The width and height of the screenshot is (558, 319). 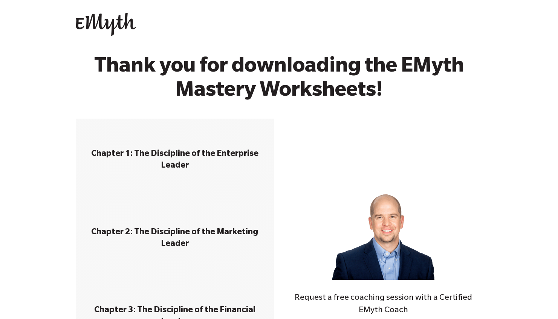 I want to click on h4: Request a free coaching session with a Certified EMyth Coach, so click(x=383, y=305).